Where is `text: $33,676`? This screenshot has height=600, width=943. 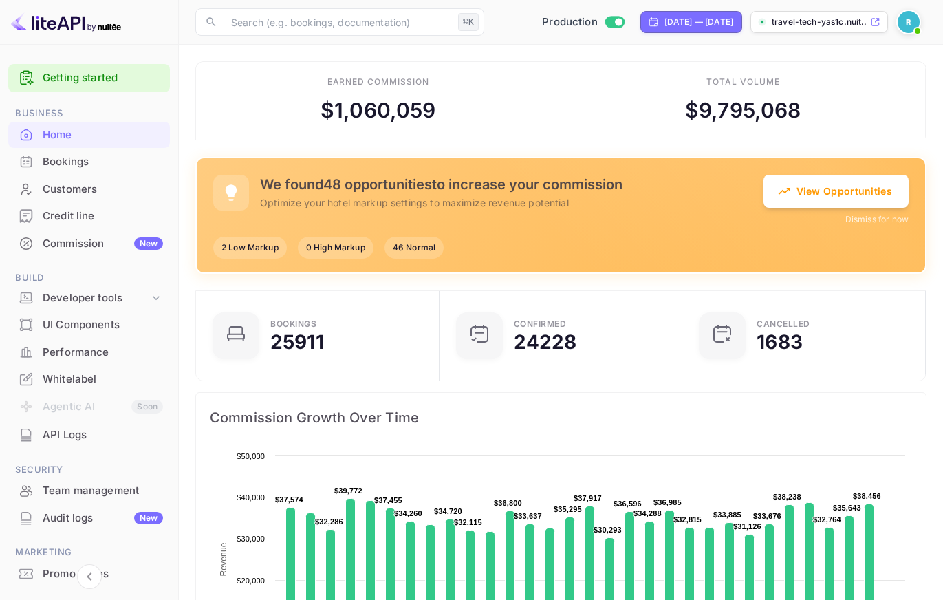
text: $33,676 is located at coordinates (767, 516).